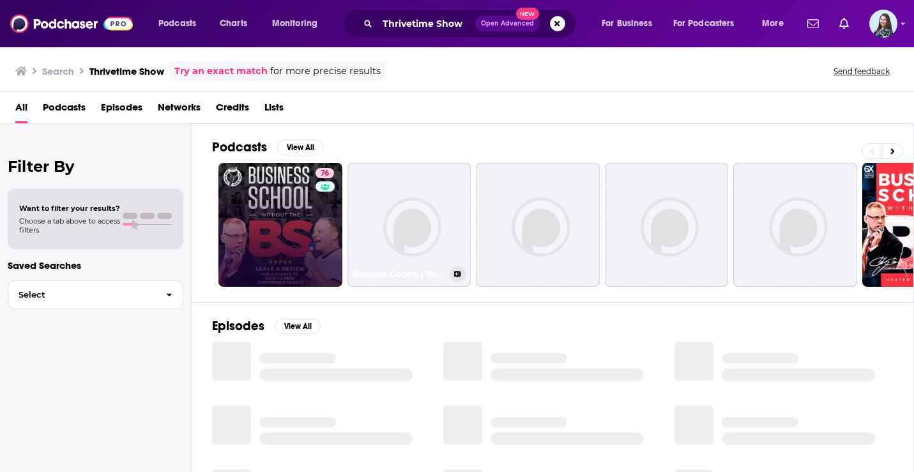  What do you see at coordinates (883, 24) in the screenshot?
I see `span: Logged in as brookefortierpr` at bounding box center [883, 24].